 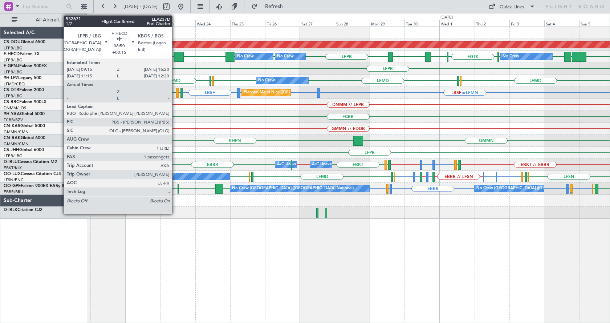 What do you see at coordinates (48, 20) in the screenshot?
I see `span: All Aircraft` at bounding box center [48, 20].